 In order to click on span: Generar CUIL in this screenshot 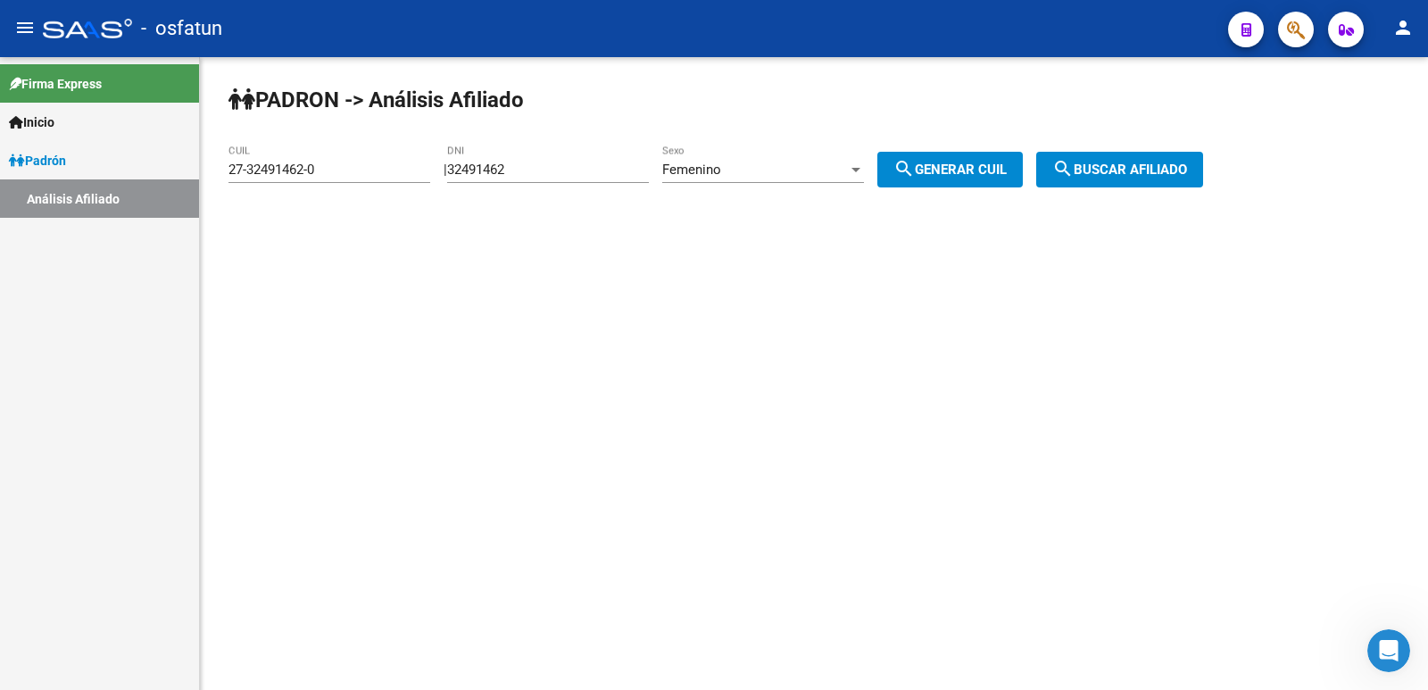, I will do `click(950, 170)`.